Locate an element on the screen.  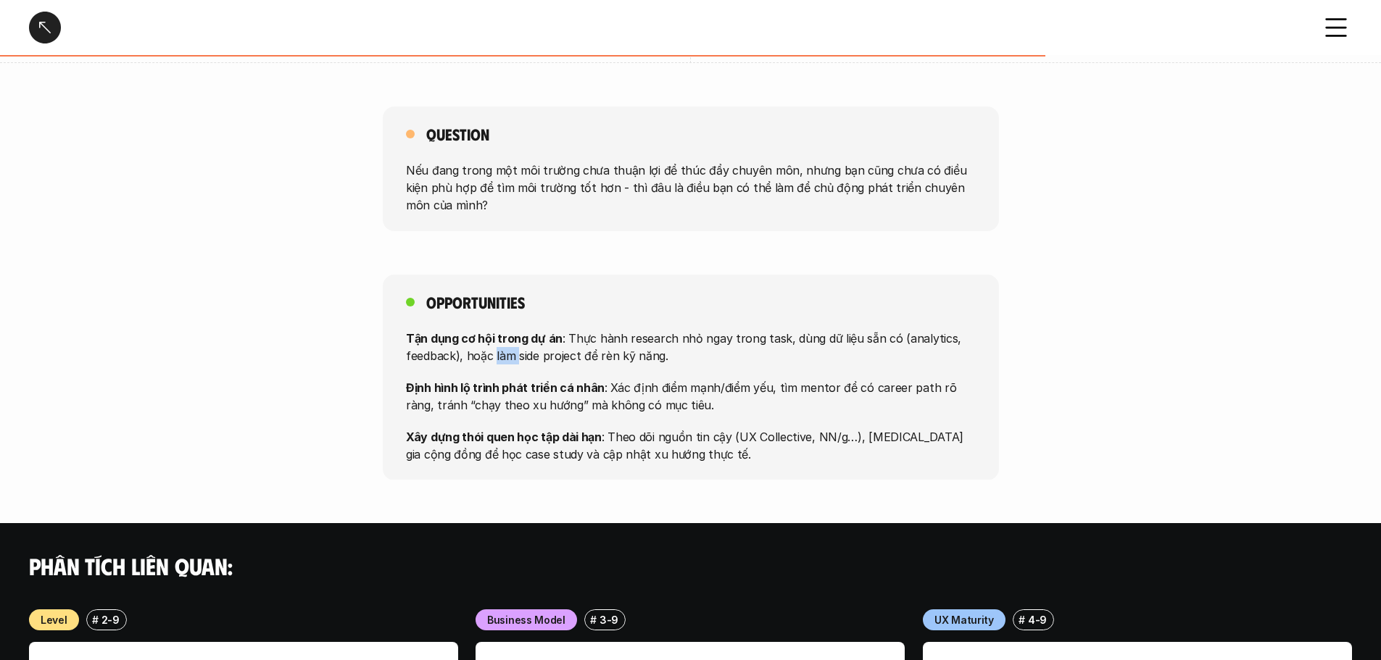
p: Nếu đang trong một môi trường chưa thuận lợi để thúc đẩy chuyên môn, nhưng bạn cũng chưa có điều ... is located at coordinates (691, 188).